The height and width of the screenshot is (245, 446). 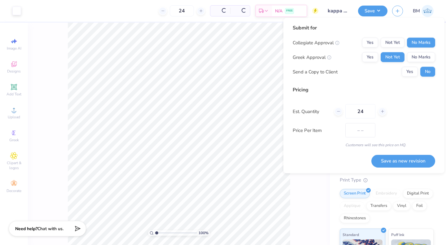 What do you see at coordinates (316, 130) in the screenshot?
I see `label: Price Per Item` at bounding box center [316, 130].